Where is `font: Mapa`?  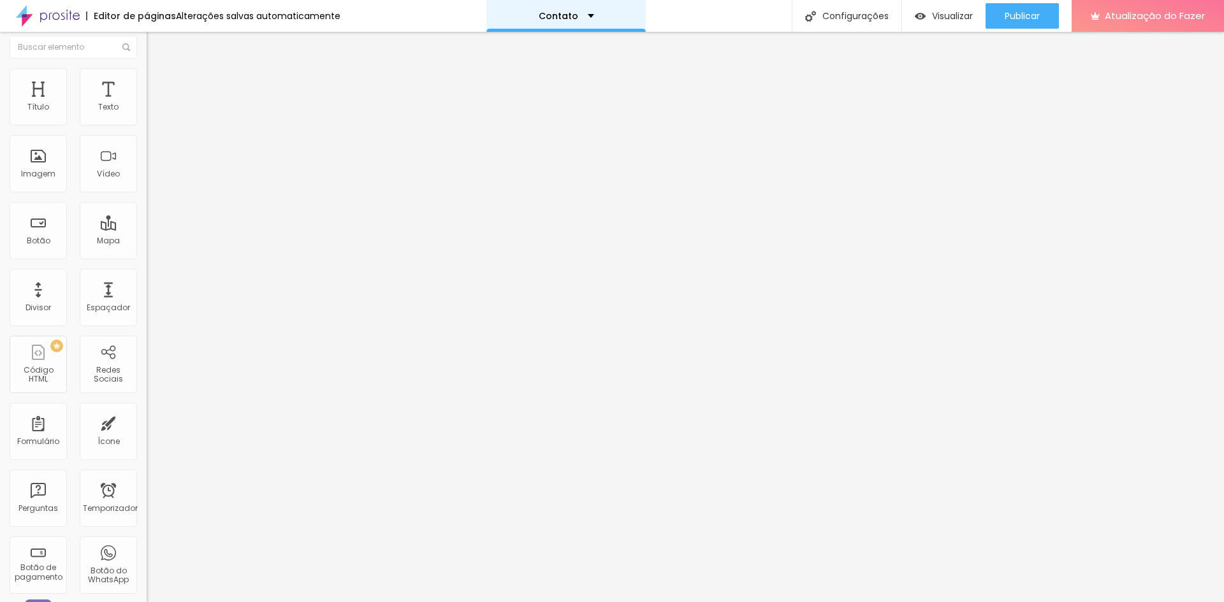
font: Mapa is located at coordinates (108, 240).